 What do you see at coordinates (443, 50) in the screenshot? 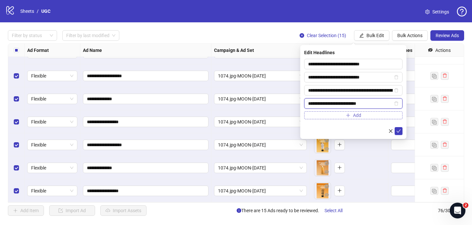
I see `div: Actions` at bounding box center [443, 50].